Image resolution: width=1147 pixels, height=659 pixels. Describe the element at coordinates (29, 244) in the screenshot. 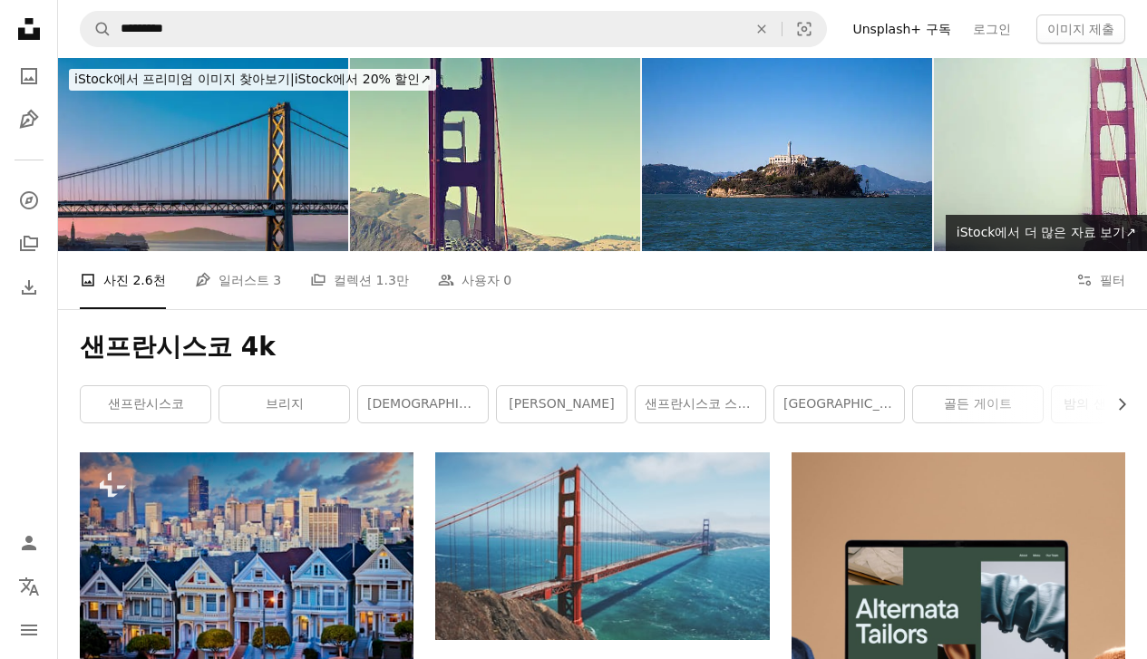

I see `a: 컬렉션` at that location.